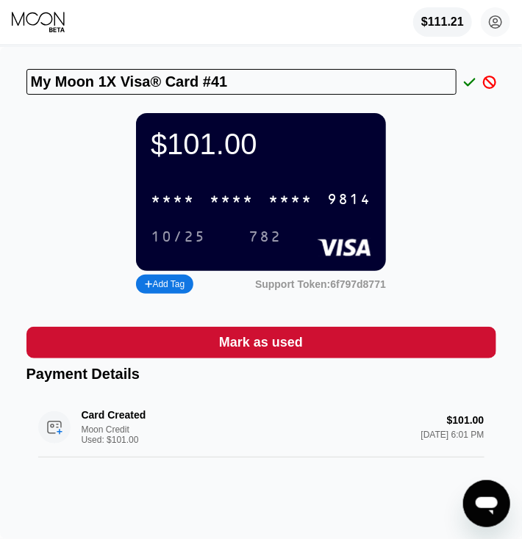  I want to click on div: $101.00, so click(261, 144).